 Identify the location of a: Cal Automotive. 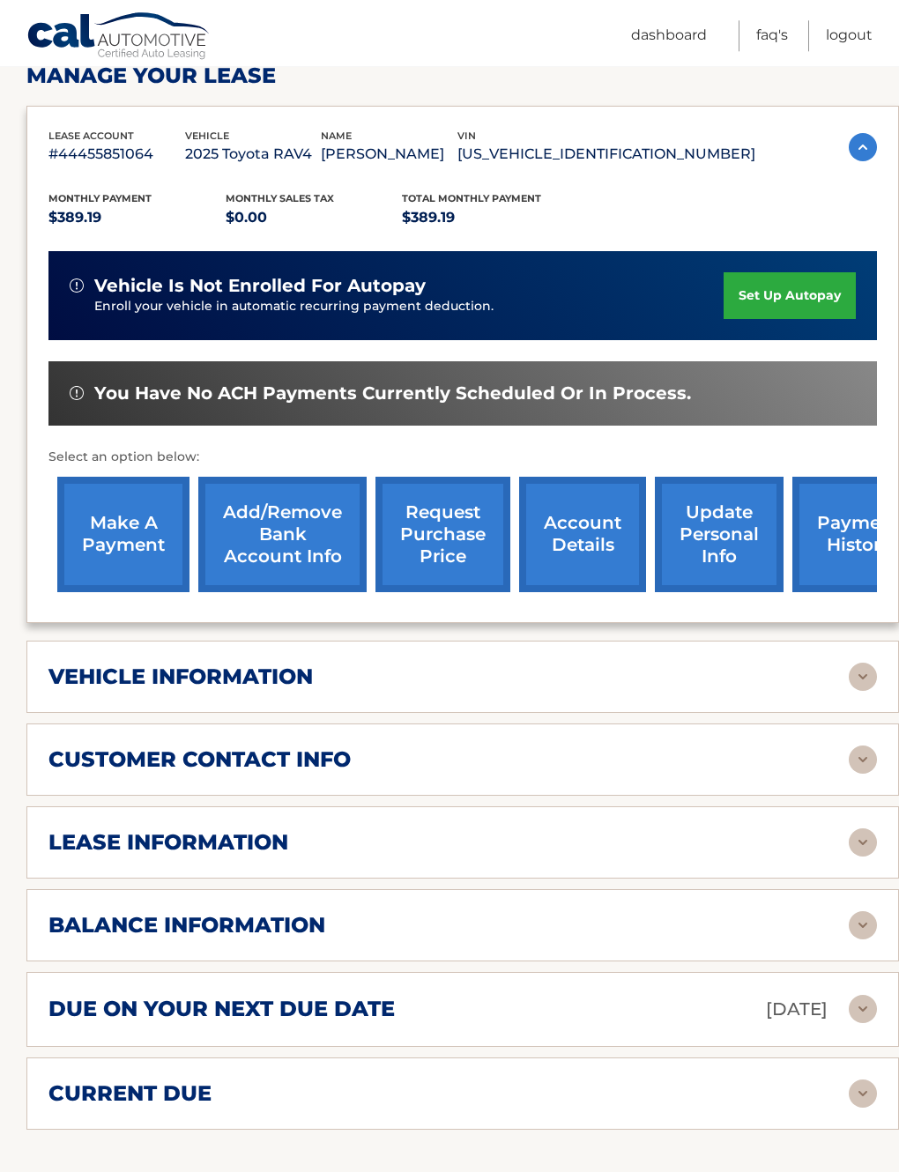
(119, 37).